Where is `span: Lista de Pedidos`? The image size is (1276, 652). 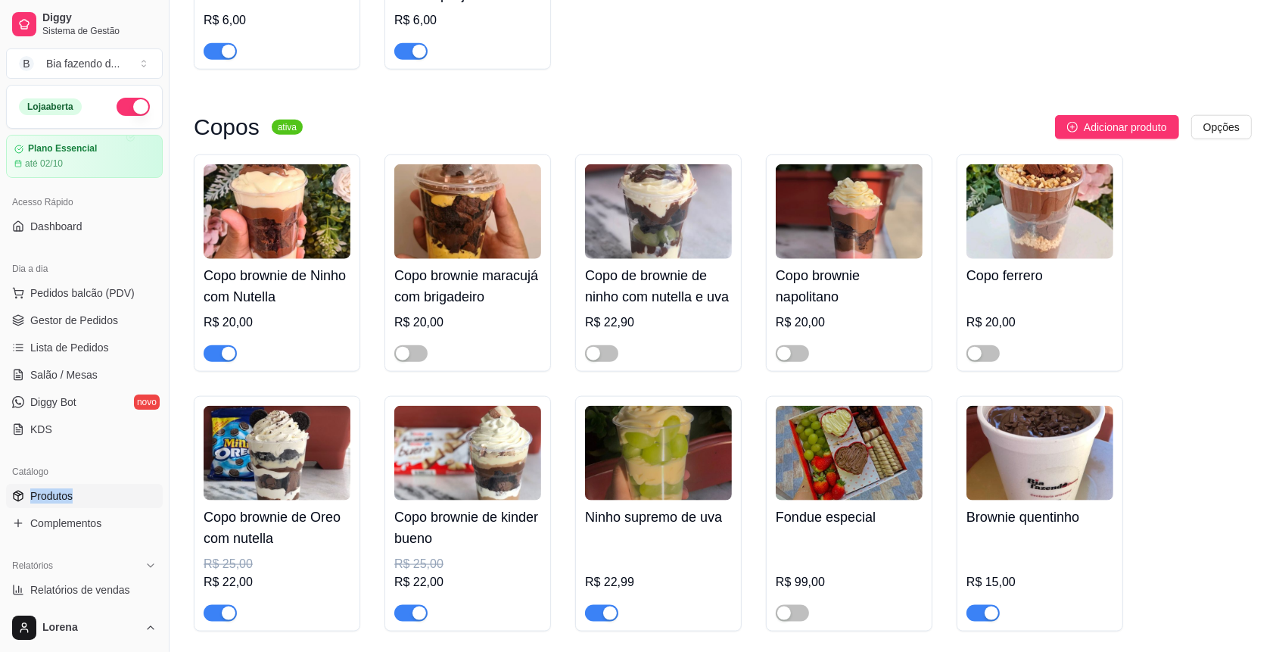 span: Lista de Pedidos is located at coordinates (70, 347).